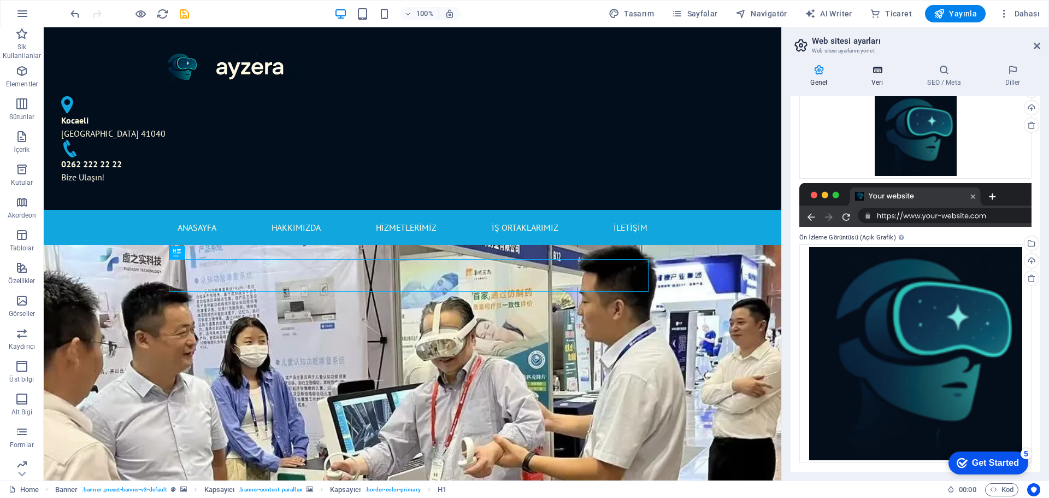  What do you see at coordinates (22, 182) in the screenshot?
I see `p: Kutular` at bounding box center [22, 182].